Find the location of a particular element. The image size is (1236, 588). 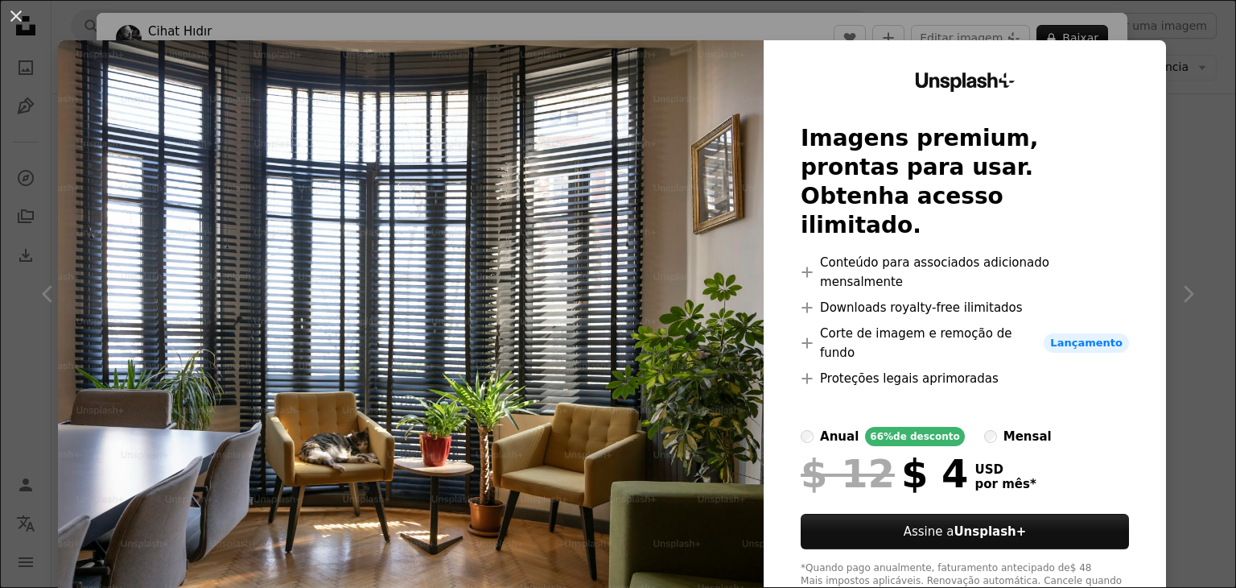

div: 66% de desconto is located at coordinates (914, 436).